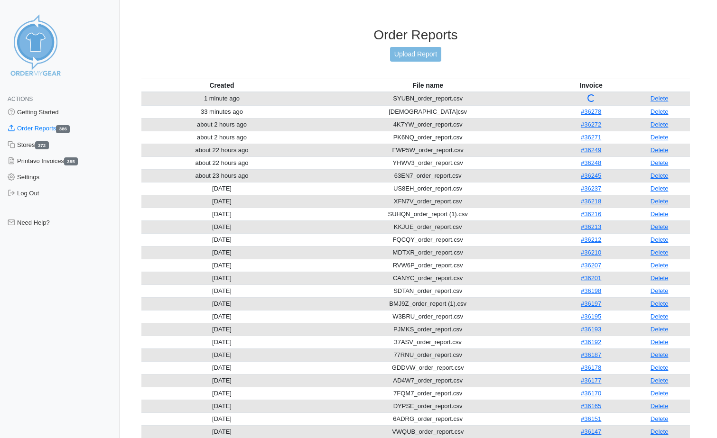 This screenshot has height=438, width=717. What do you see at coordinates (71, 161) in the screenshot?
I see `span: 385` at bounding box center [71, 161].